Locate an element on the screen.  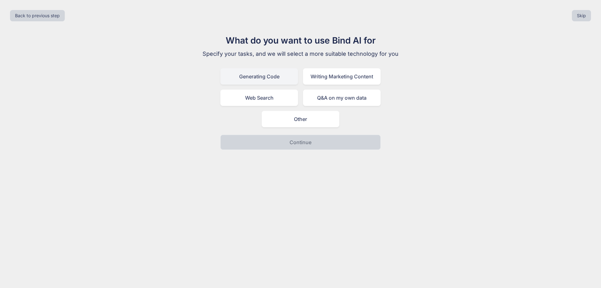
h1: What do you want to use Bind AI for is located at coordinates (301, 40).